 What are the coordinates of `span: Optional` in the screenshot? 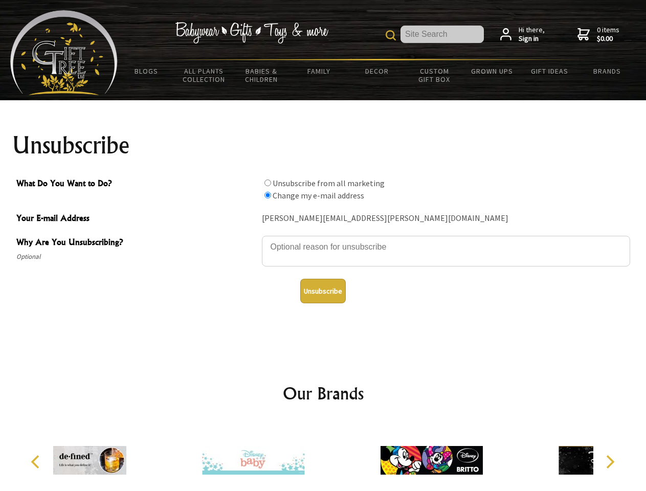 It's located at (137, 257).